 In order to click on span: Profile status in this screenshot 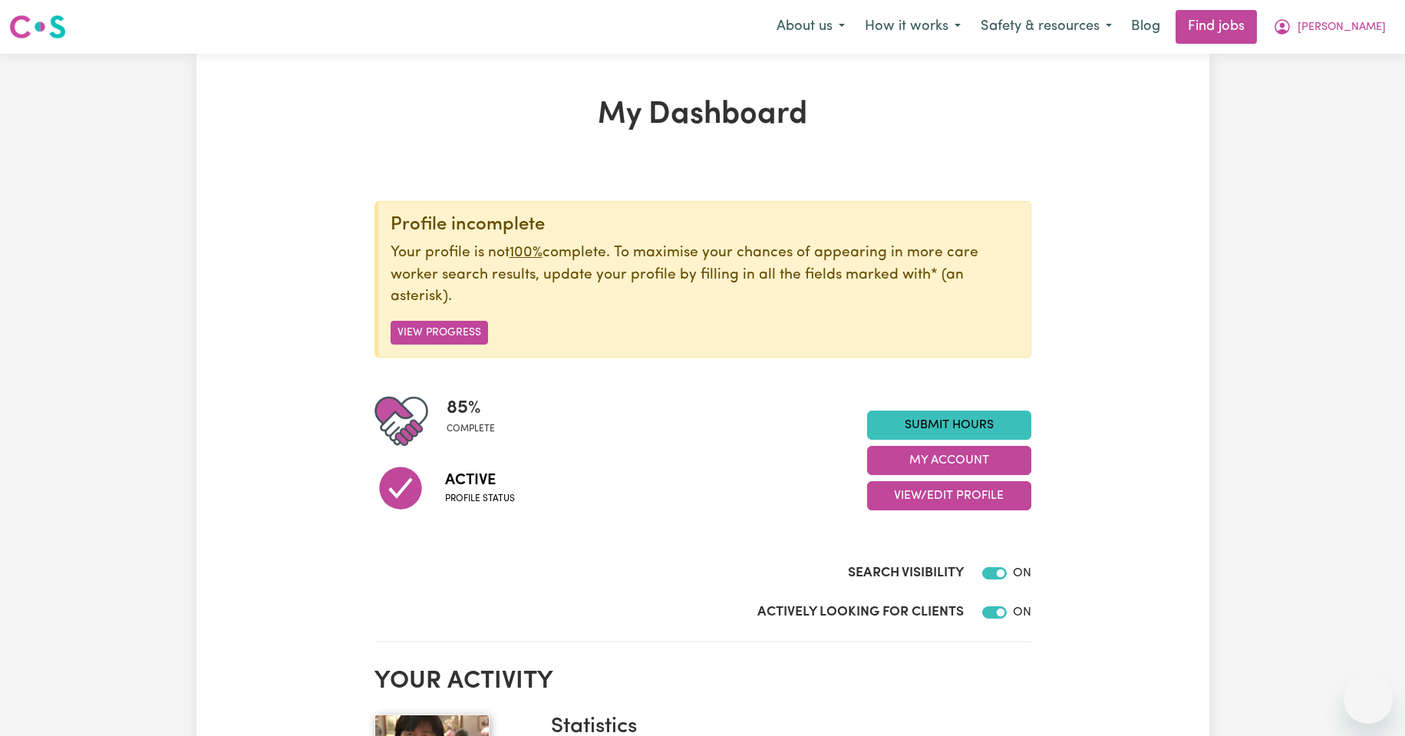, I will do `click(480, 499)`.